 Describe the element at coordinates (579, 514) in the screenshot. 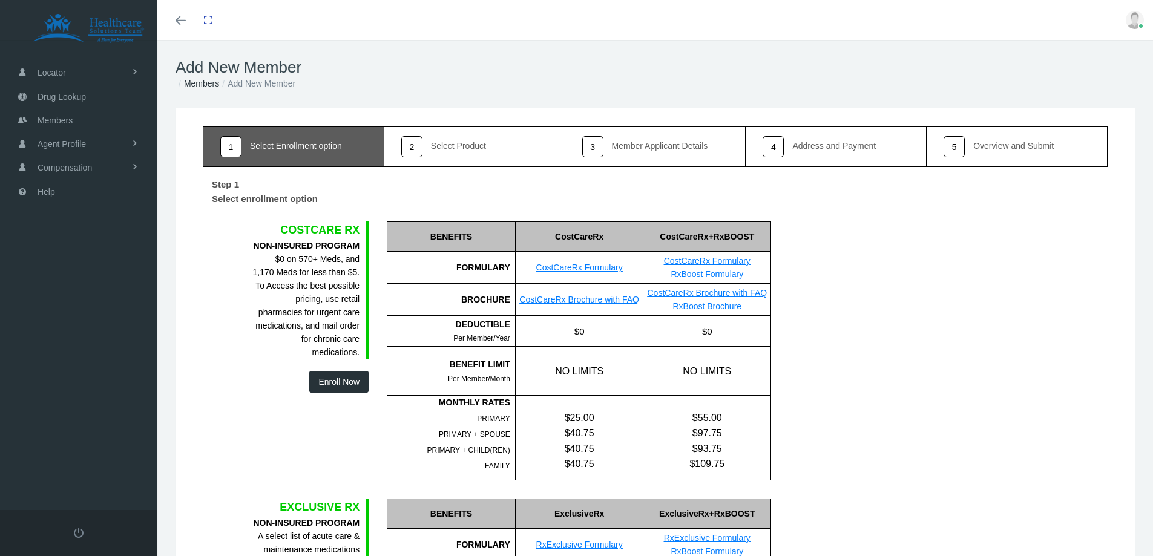

I see `div: ExclusiveRx` at that location.